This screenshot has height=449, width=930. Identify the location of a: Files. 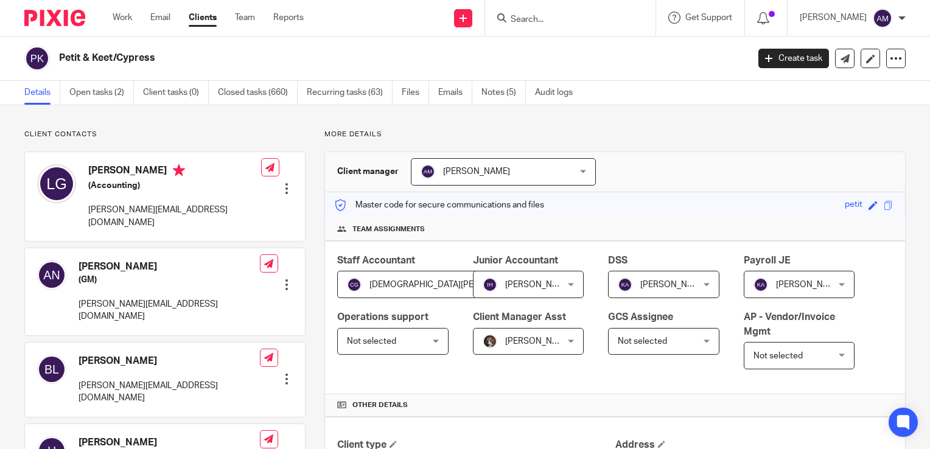
(415, 92).